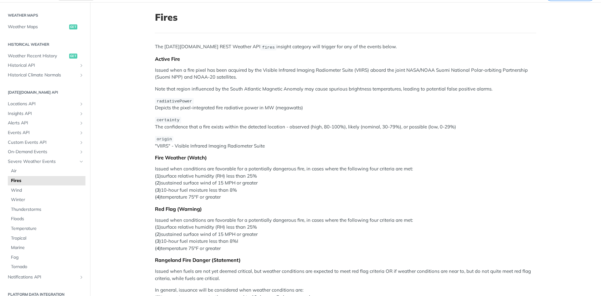 Image resolution: width=601 pixels, height=296 pixels. What do you see at coordinates (45, 133) in the screenshot?
I see `a: Events APIShow subpages for Events API` at bounding box center [45, 133].